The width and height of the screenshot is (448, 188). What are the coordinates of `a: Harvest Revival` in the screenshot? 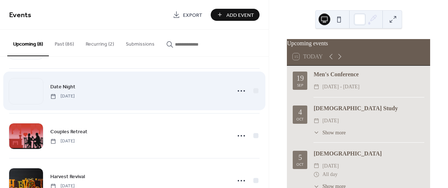 It's located at (67, 176).